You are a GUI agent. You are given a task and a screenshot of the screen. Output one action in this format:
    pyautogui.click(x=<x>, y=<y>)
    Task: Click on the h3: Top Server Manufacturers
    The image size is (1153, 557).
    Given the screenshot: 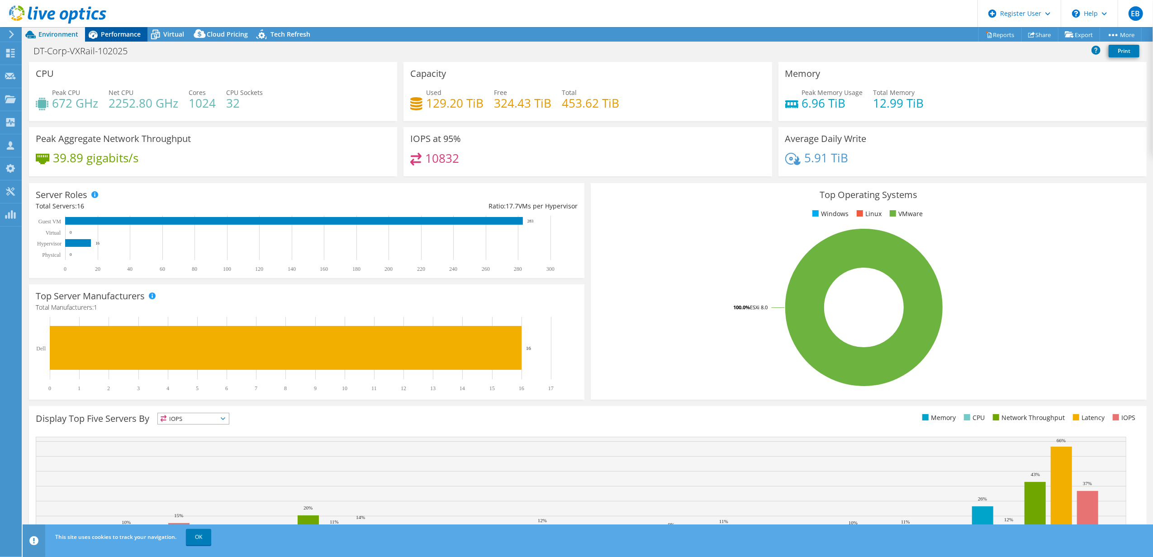 What is the action you would take?
    pyautogui.click(x=90, y=296)
    